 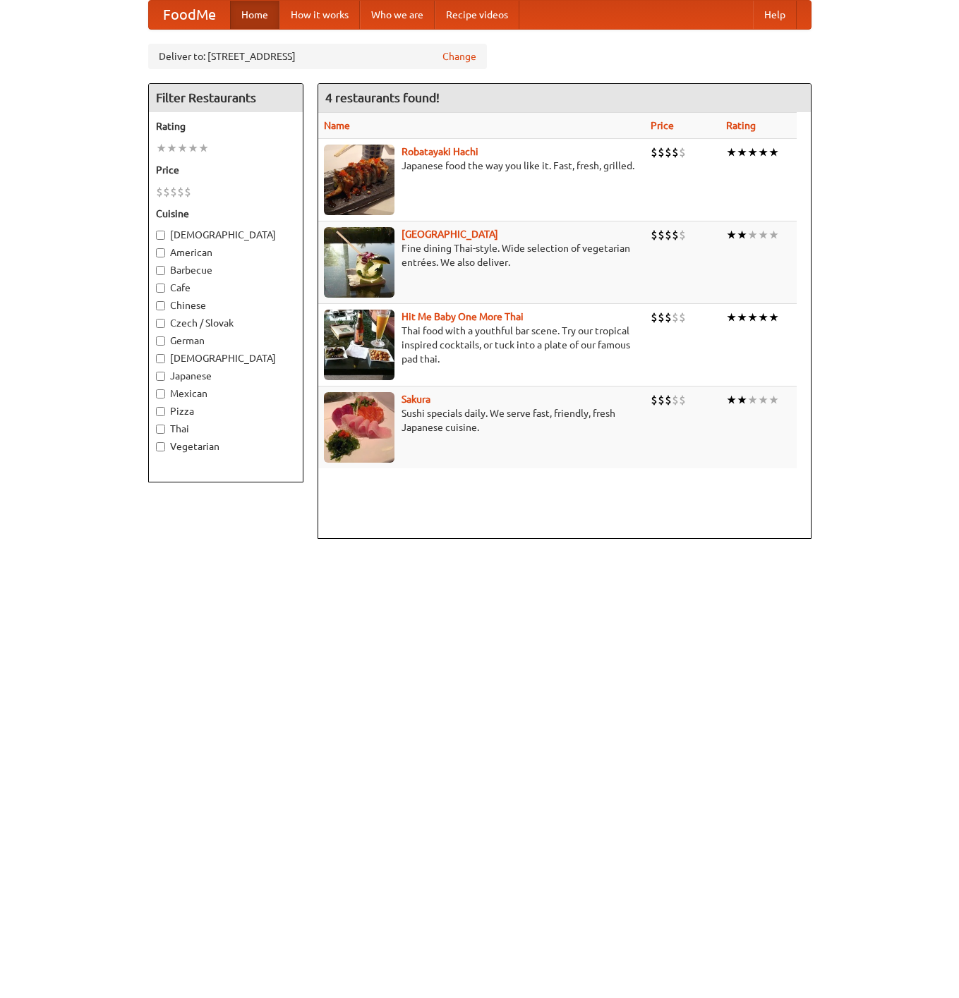 What do you see at coordinates (482, 345) in the screenshot?
I see `p: Thai food with a youthful bar scene. Try our tropical inspired cocktails, or tuck into a plate of...` at bounding box center [482, 345].